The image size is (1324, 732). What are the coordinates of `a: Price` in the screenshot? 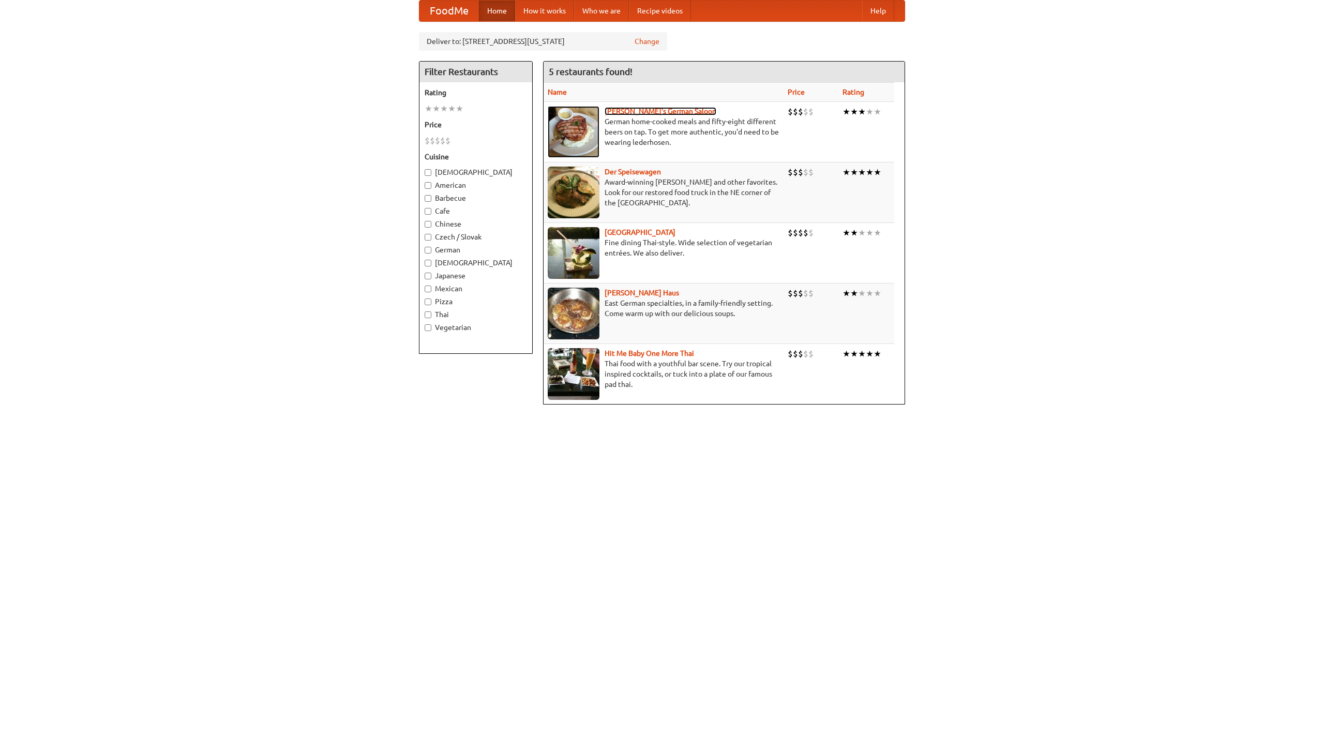 It's located at (796, 92).